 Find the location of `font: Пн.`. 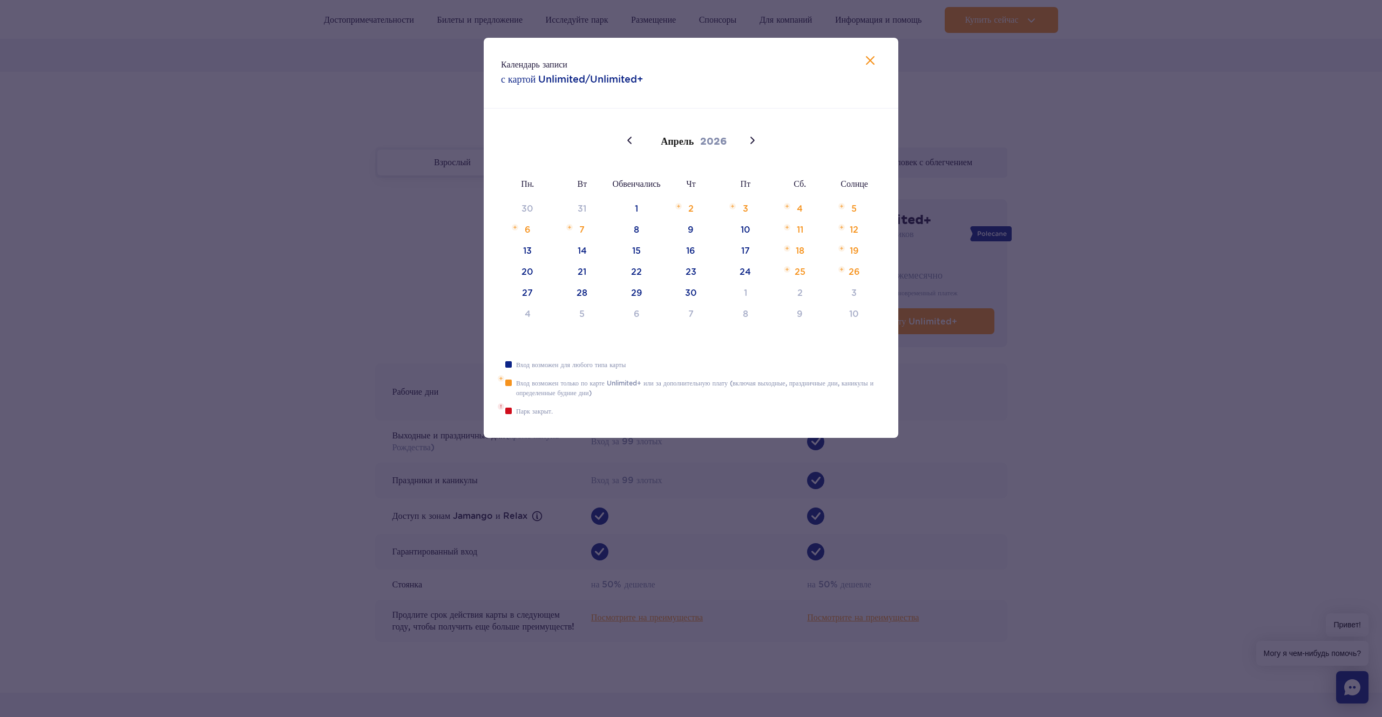

font: Пн. is located at coordinates (527, 184).